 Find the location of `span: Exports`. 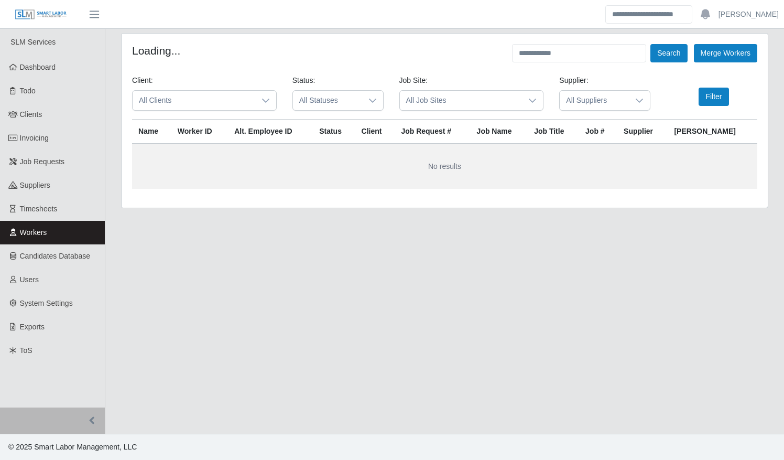

span: Exports is located at coordinates (32, 326).